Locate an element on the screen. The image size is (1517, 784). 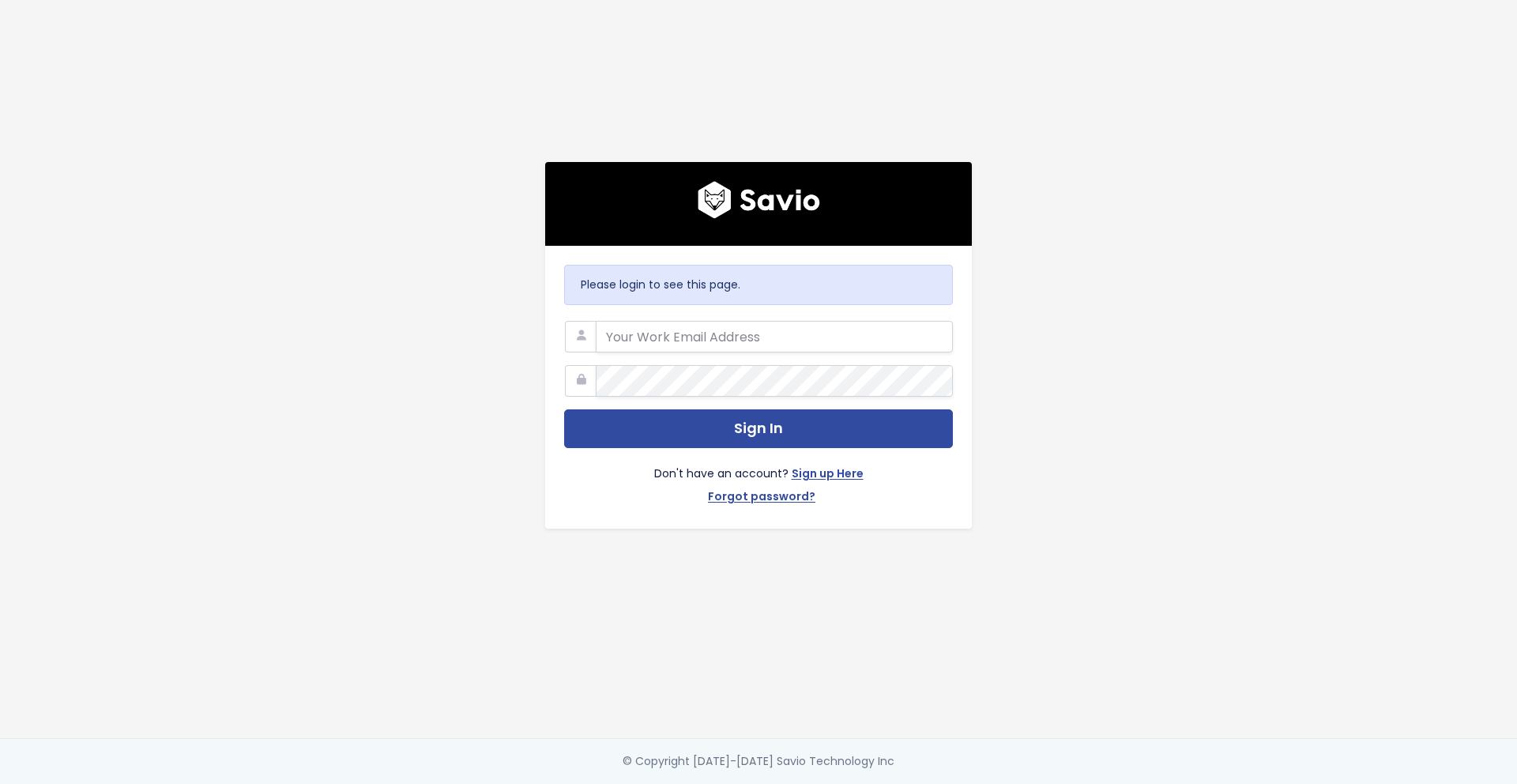
input: Your Work Email Address is located at coordinates (774, 336).